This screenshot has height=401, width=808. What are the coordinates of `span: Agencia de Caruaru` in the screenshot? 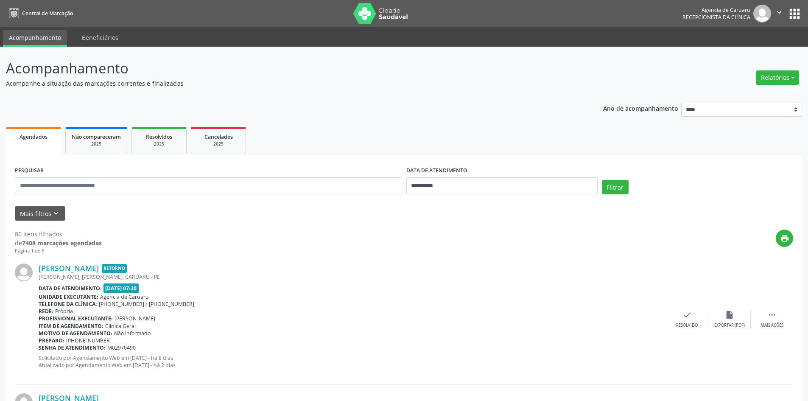 It's located at (124, 296).